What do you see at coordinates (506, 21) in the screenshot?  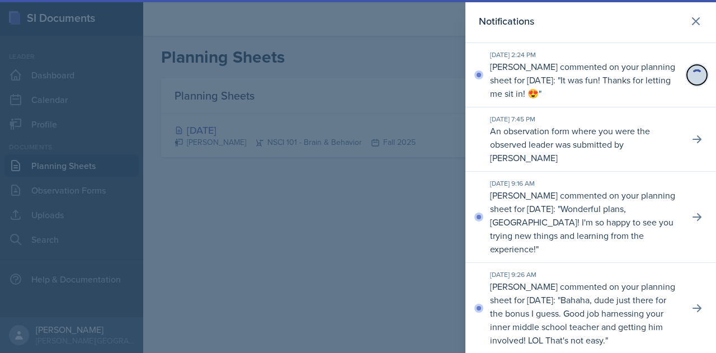 I see `h2: Notifications` at bounding box center [506, 21].